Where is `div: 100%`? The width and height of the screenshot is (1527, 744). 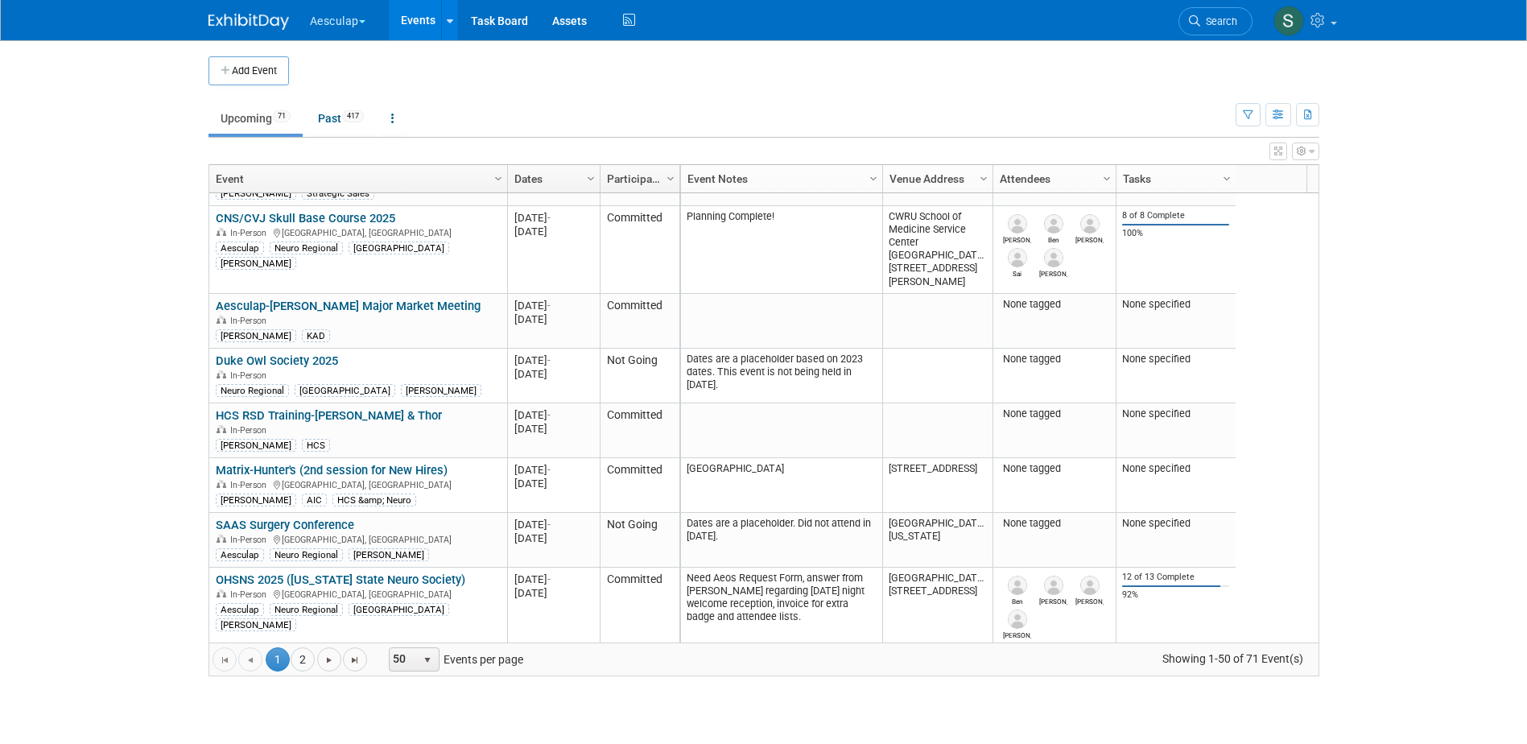
div: 100% is located at coordinates (1175, 233).